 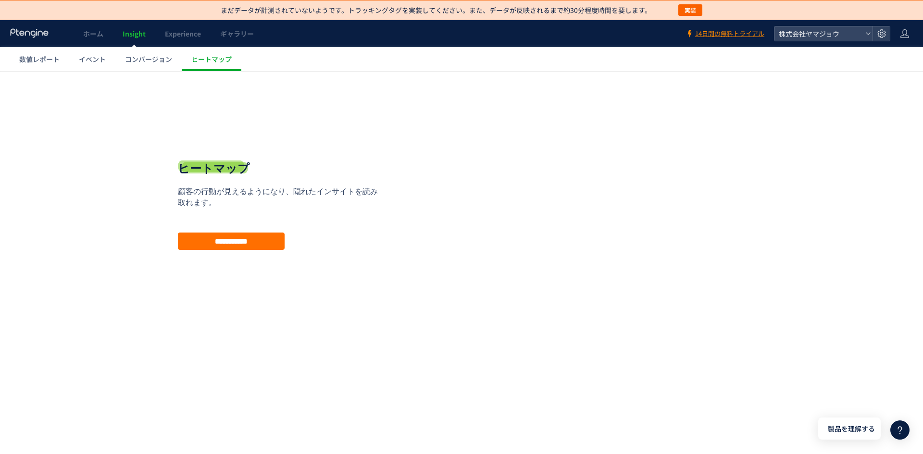 What do you see at coordinates (281, 126) in the screenshot?
I see `p: 顧客の行動が見えるようになり、隠れたインサイトを読み取れます。` at bounding box center [281, 126].